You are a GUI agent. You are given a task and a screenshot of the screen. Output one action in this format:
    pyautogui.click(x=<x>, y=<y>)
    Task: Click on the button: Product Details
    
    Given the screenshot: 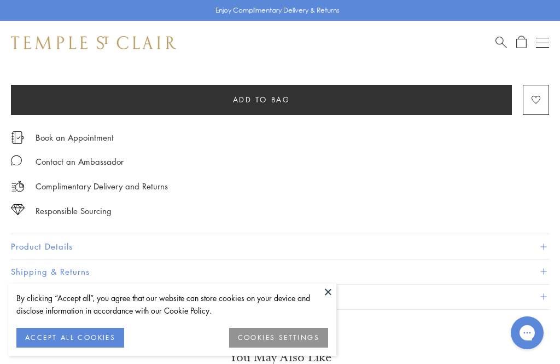 What is the action you would take?
    pyautogui.click(x=280, y=246)
    